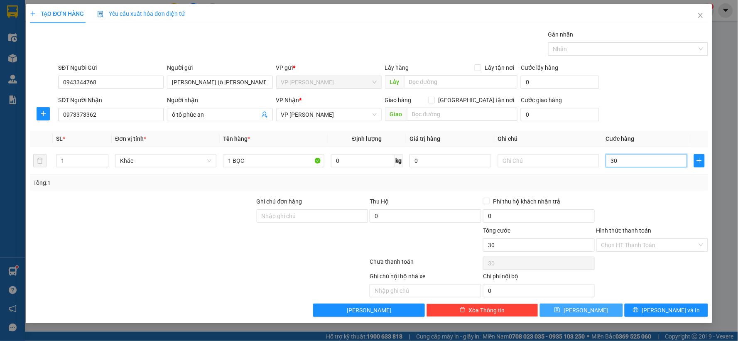 This screenshot has width=738, height=341. What do you see at coordinates (560, 115) in the screenshot?
I see `input: Cước giao hàng` at bounding box center [560, 115].